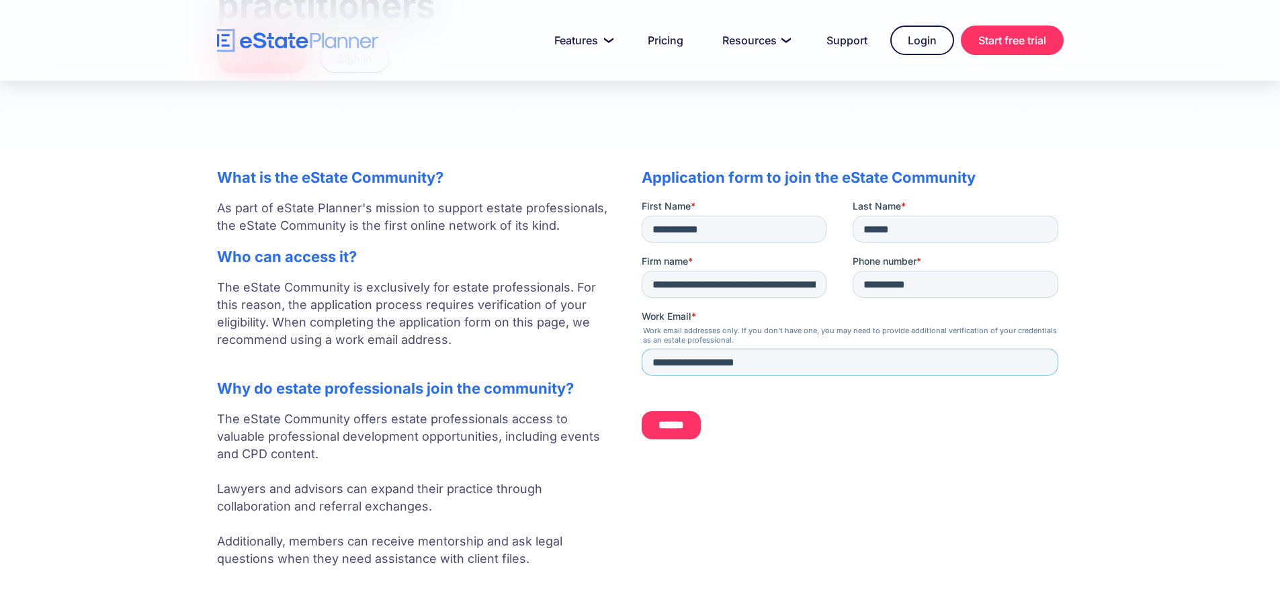  Describe the element at coordinates (922, 40) in the screenshot. I see `a: Login` at that location.